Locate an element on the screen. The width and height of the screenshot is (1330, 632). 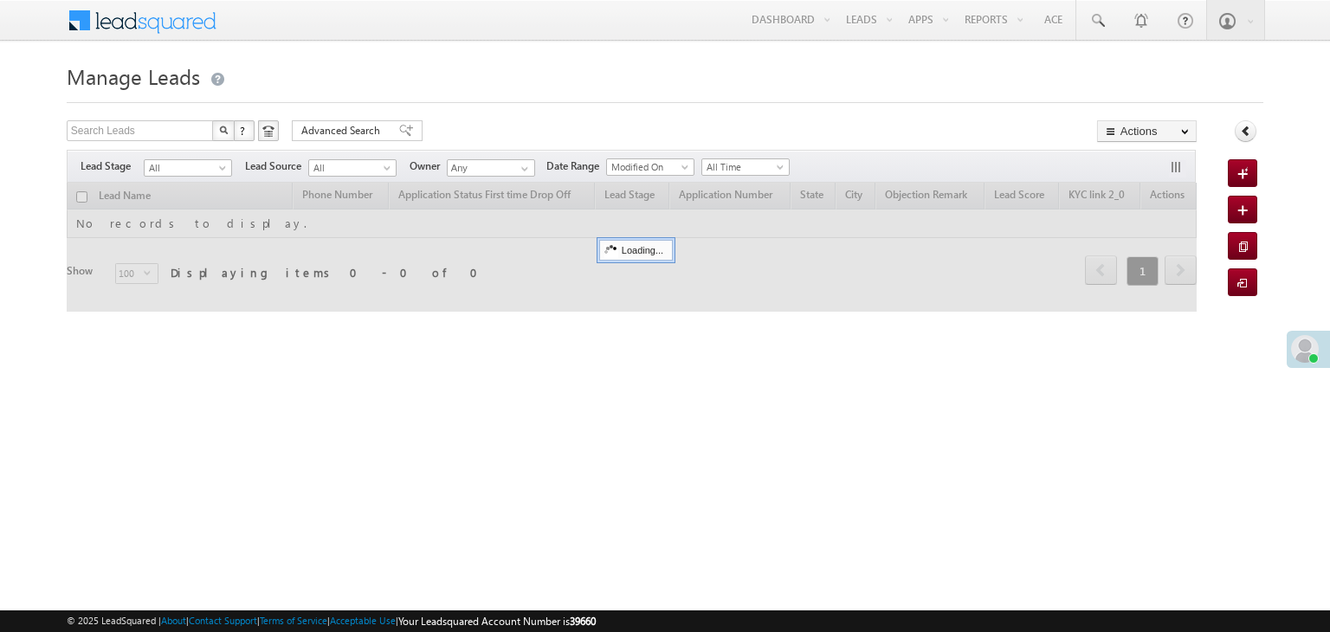
a: Terms of Service is located at coordinates (294, 620).